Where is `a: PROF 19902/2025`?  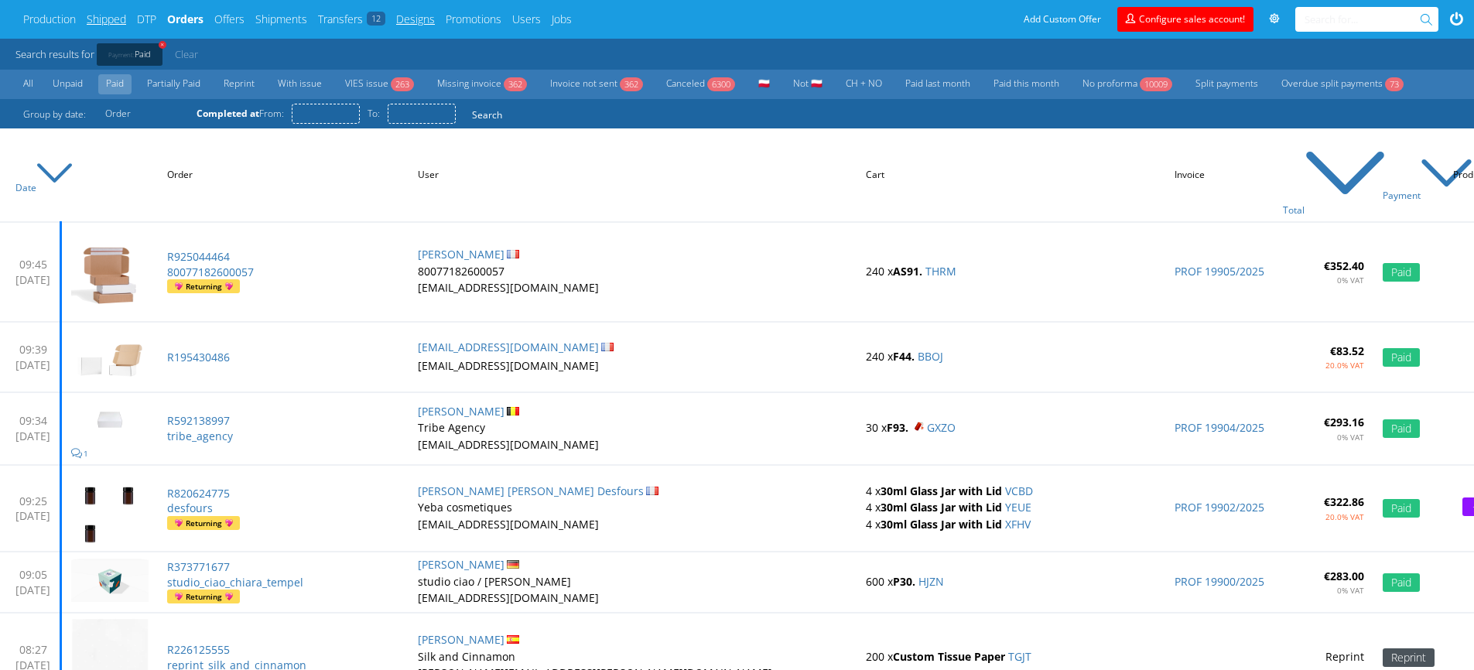 a: PROF 19902/2025 is located at coordinates (1219, 507).